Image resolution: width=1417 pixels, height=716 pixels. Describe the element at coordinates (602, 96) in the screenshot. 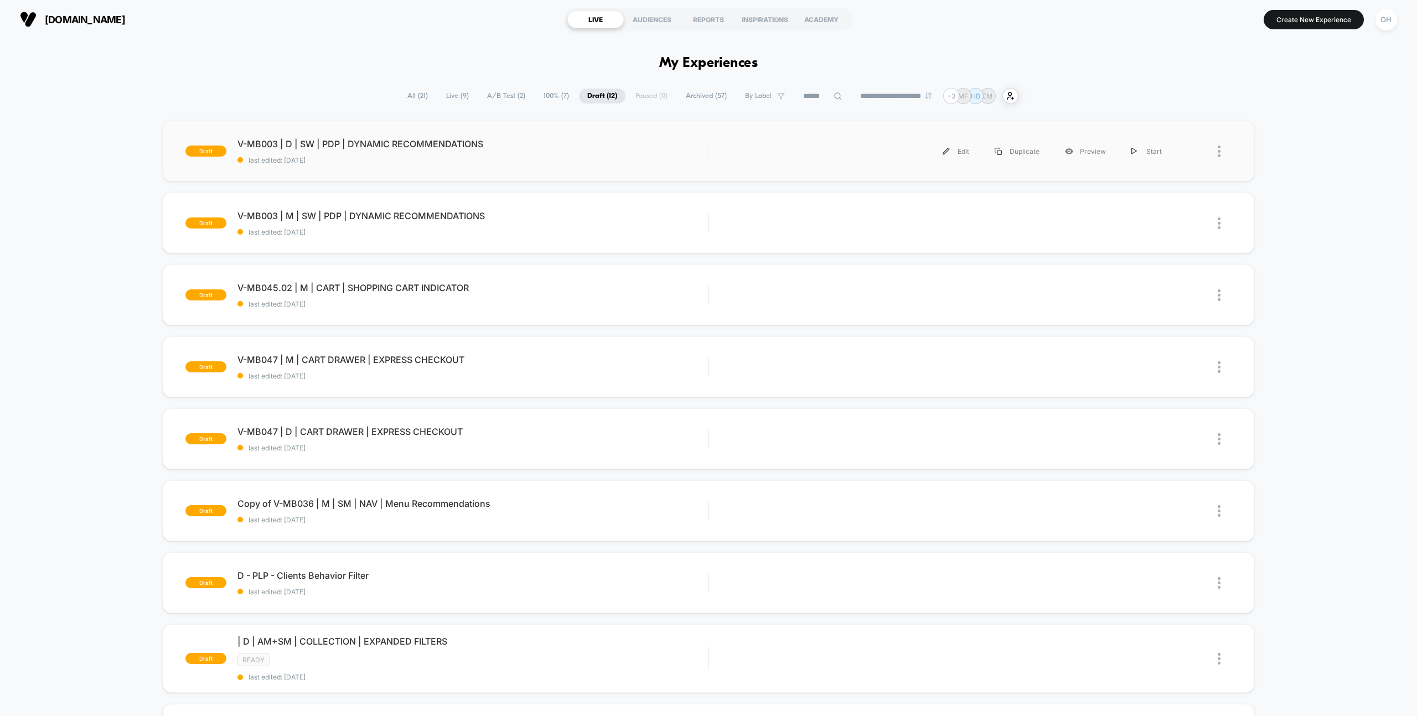

I see `span: Draft ( 12 )` at that location.